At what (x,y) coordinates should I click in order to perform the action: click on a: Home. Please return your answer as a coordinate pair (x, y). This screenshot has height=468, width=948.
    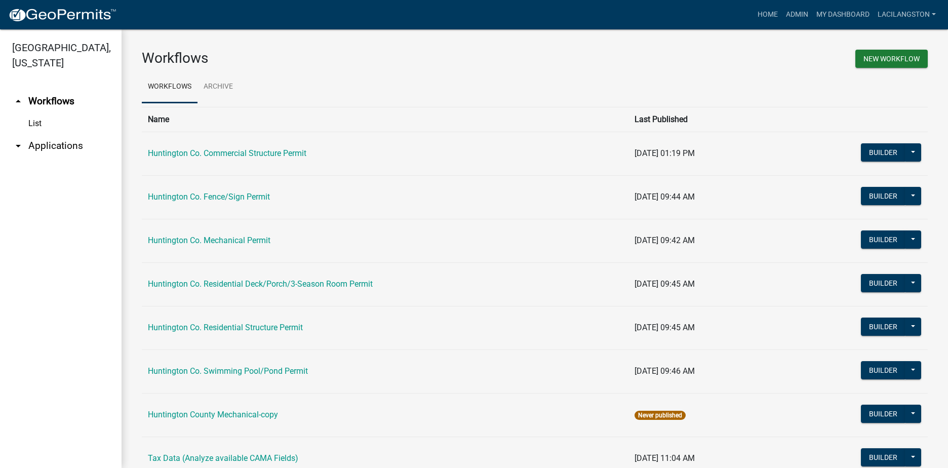
    Looking at the image, I should click on (768, 15).